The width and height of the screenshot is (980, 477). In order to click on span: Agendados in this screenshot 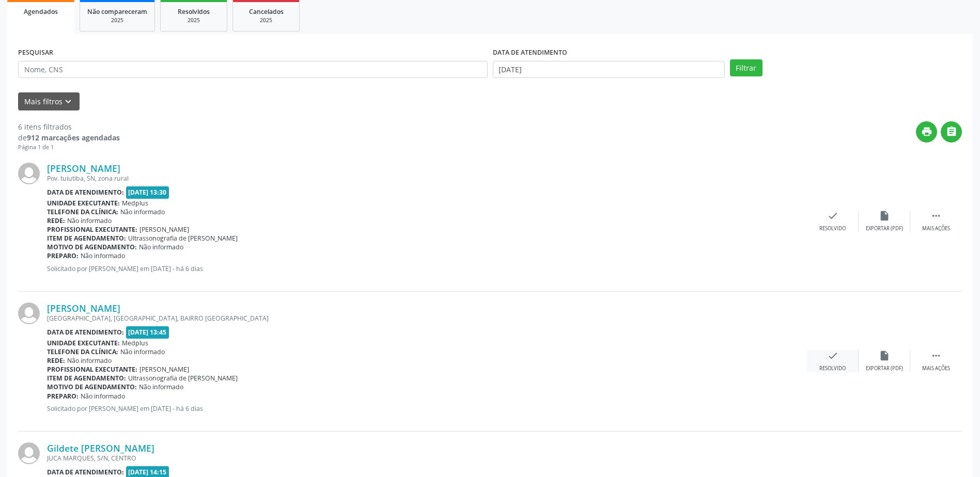, I will do `click(41, 11)`.